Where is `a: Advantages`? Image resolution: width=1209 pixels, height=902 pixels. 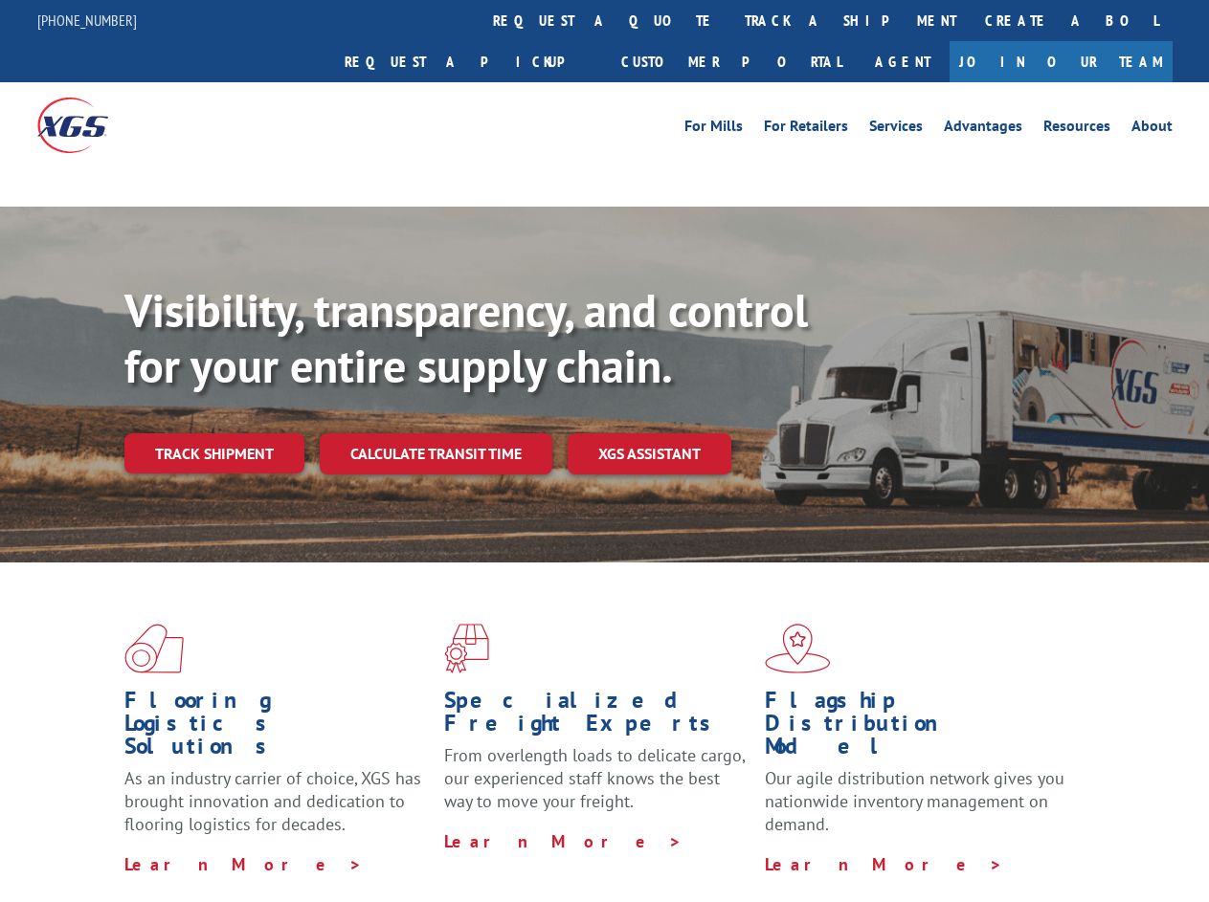 a: Advantages is located at coordinates (983, 129).